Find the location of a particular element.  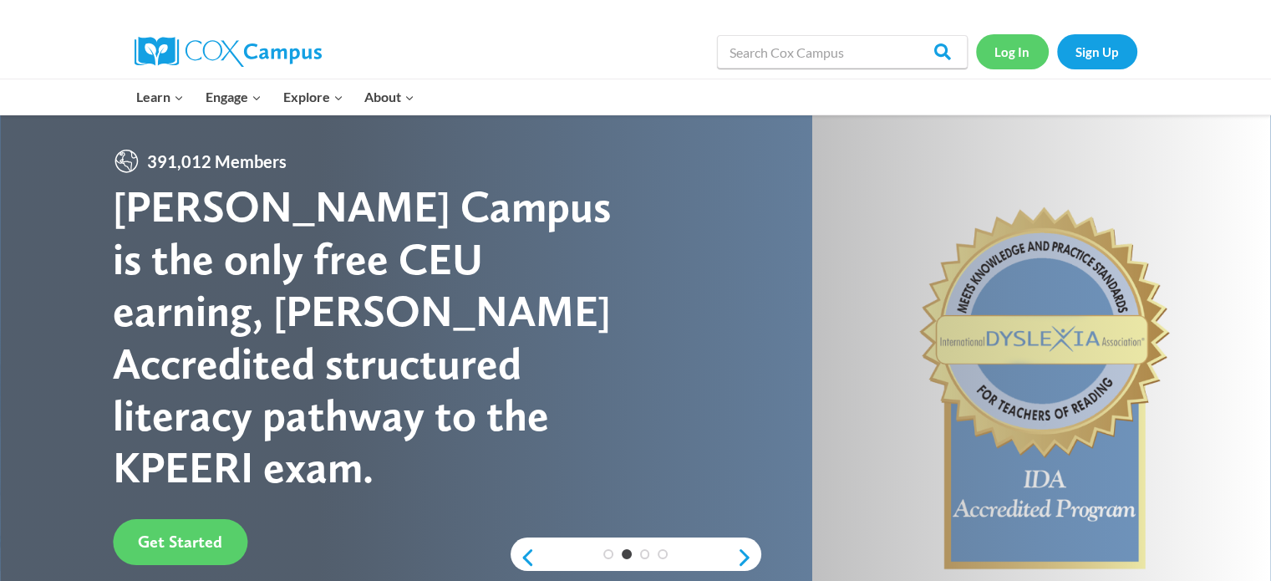

button: Child menu of Engage is located at coordinates (233, 97).